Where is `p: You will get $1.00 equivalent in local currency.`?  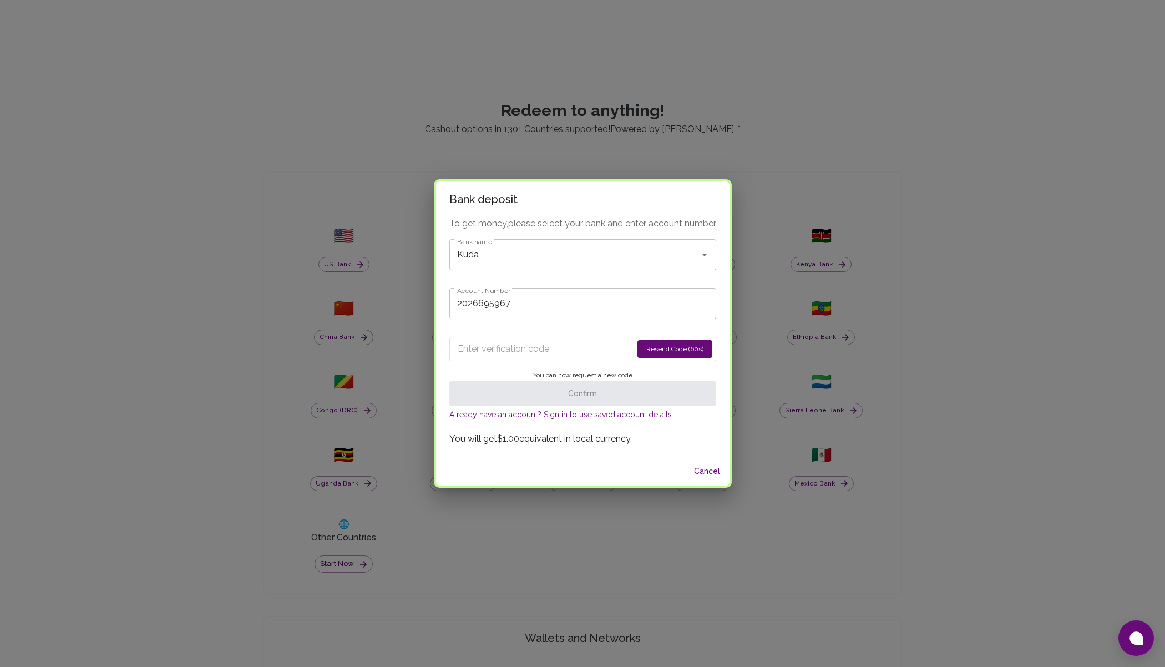 p: You will get $1.00 equivalent in local currency. is located at coordinates (582, 439).